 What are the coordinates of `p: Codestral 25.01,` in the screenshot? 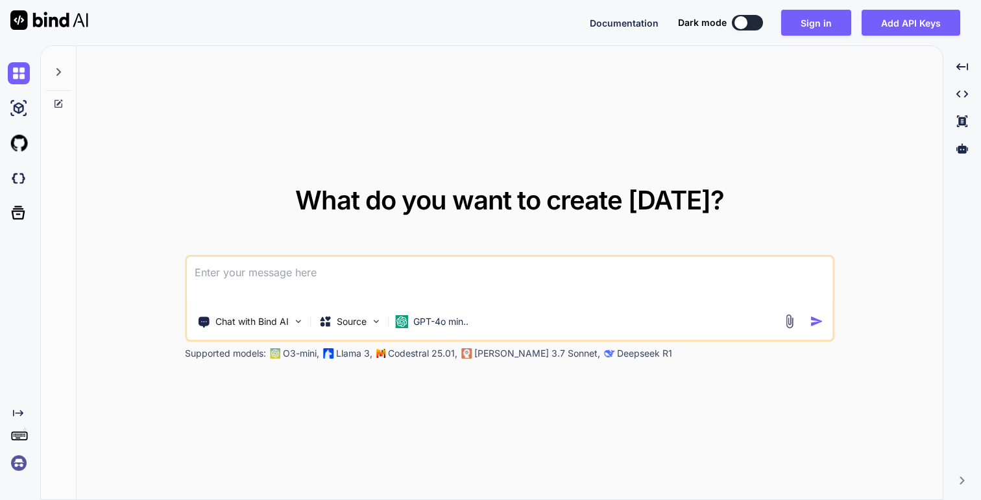 It's located at (422, 354).